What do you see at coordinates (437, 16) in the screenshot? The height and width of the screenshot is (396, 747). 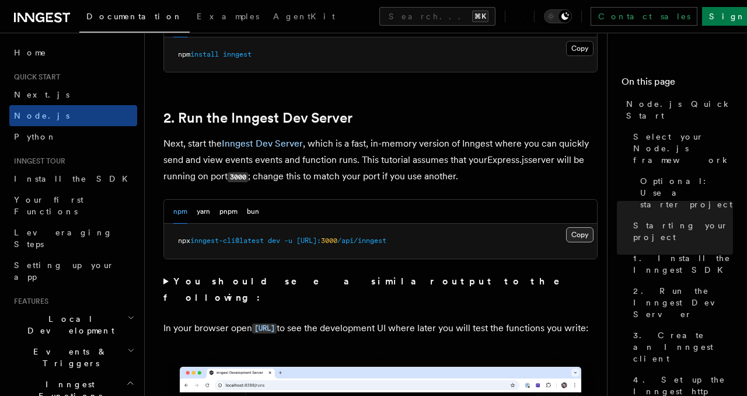 I see `button: Search...⌘K` at bounding box center [437, 16].